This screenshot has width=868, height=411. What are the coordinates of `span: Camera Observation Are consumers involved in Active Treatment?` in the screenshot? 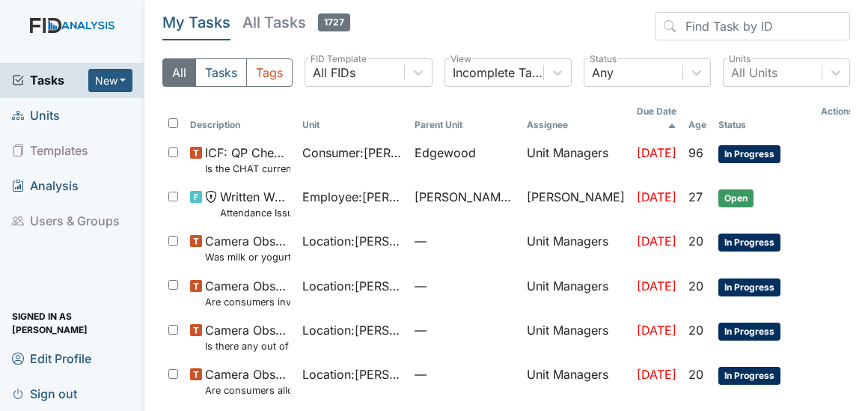 It's located at (248, 293).